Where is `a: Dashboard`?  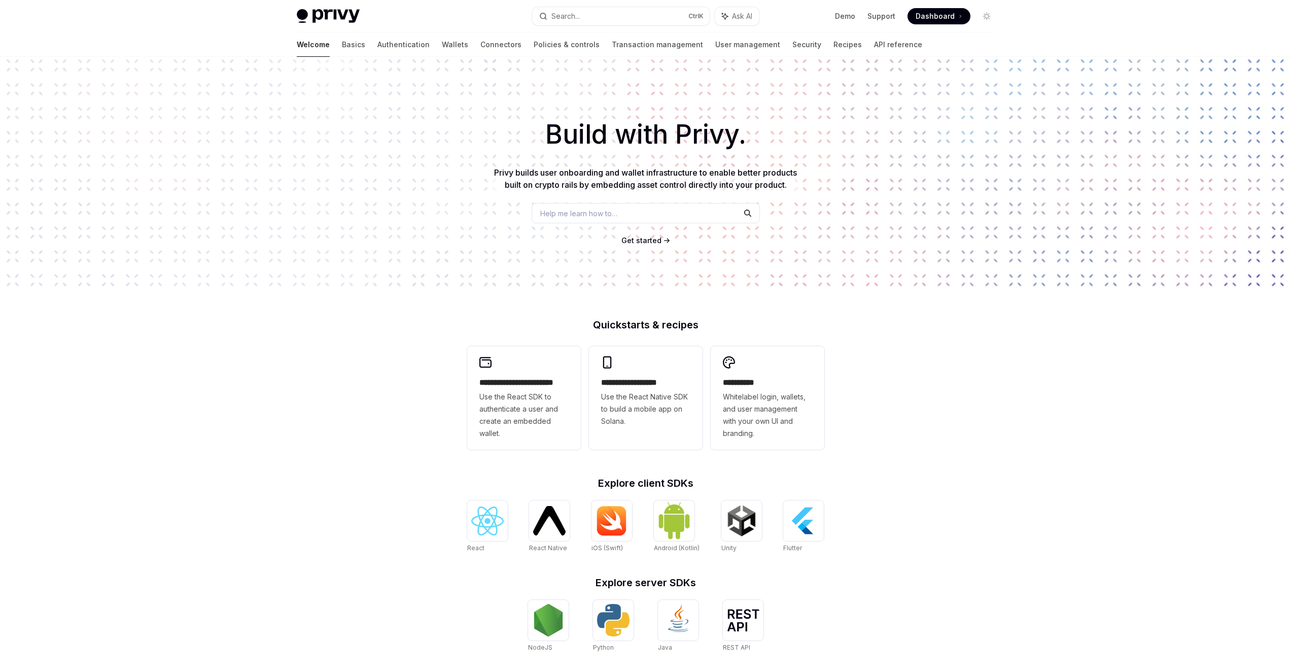
a: Dashboard is located at coordinates (939, 16).